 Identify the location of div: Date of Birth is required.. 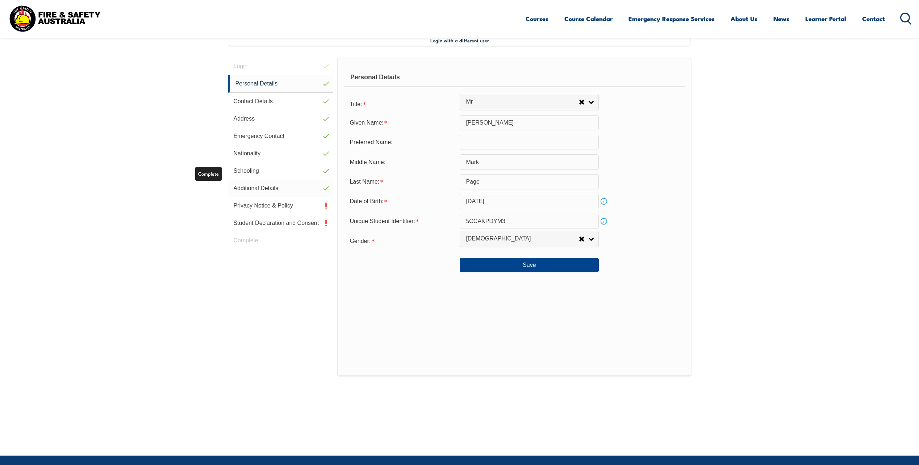
(402, 202).